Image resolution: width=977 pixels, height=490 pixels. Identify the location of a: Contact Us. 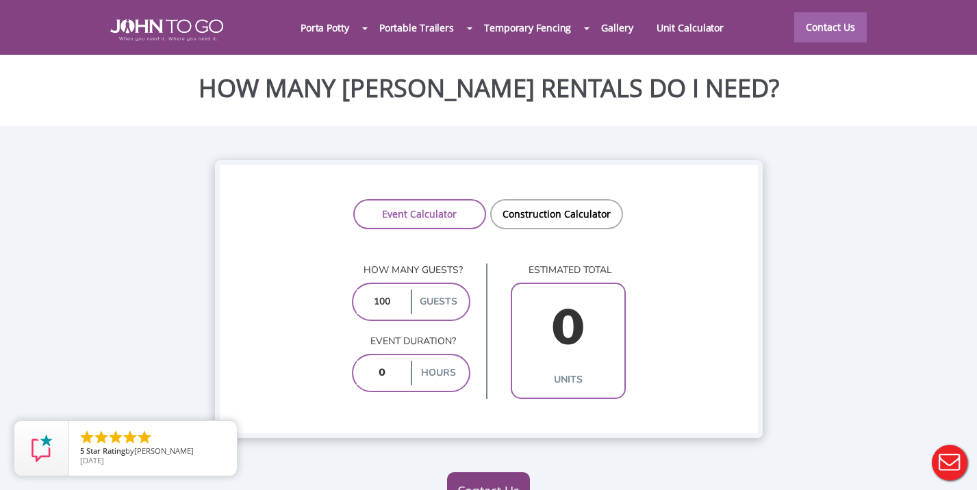
(830, 27).